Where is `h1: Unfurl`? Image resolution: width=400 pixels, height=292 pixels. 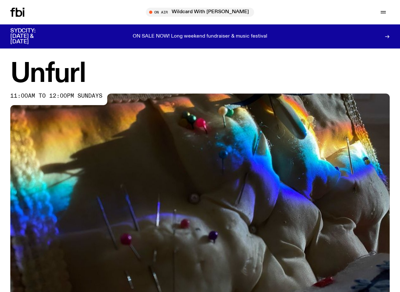 h1: Unfurl is located at coordinates (200, 74).